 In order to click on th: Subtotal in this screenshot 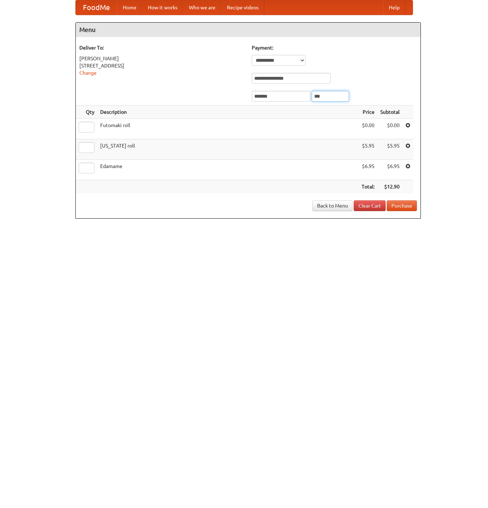, I will do `click(390, 112)`.